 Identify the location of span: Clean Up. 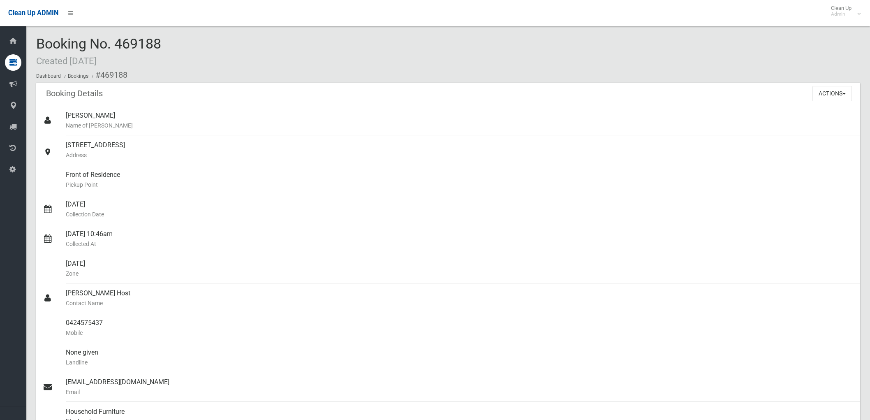
(844, 11).